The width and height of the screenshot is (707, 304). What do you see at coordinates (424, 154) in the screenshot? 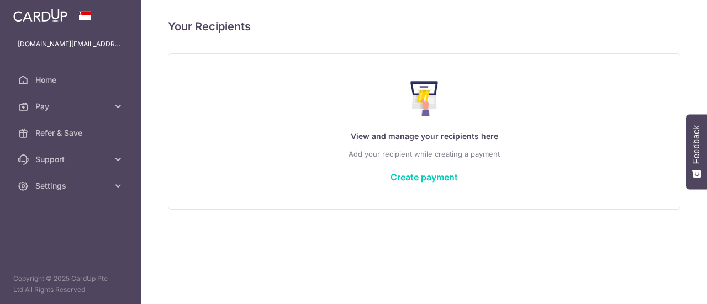
I see `p: Add your recipient while creating a payment` at bounding box center [424, 154].